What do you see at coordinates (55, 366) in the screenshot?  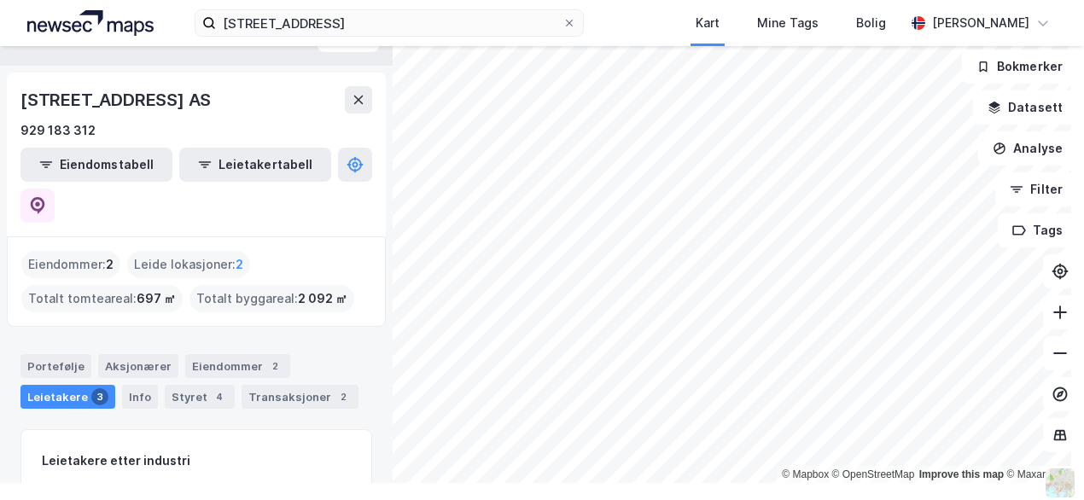 I see `div: Portefølje` at bounding box center [55, 366].